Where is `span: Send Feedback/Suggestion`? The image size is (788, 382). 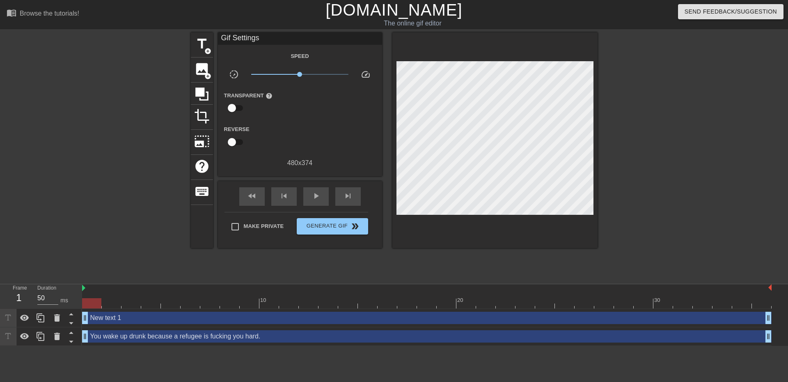 span: Send Feedback/Suggestion is located at coordinates (730, 11).